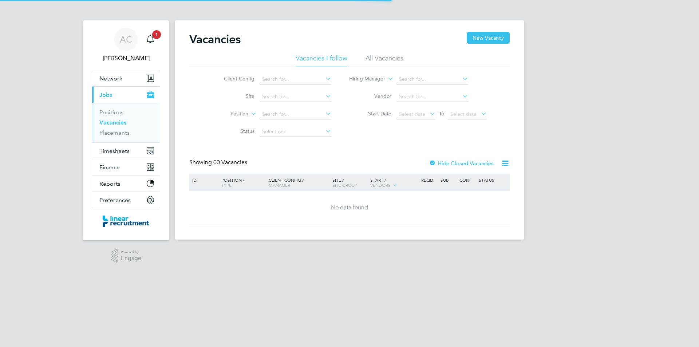  Describe the element at coordinates (126, 200) in the screenshot. I see `button: Preferences` at that location.